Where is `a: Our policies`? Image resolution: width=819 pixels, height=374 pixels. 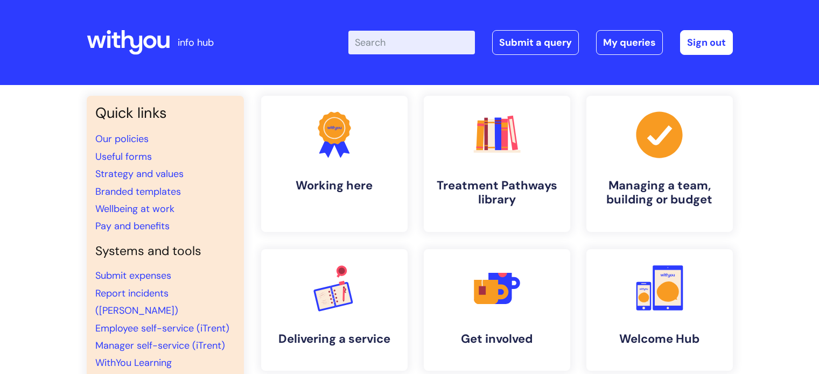 a: Our policies is located at coordinates (122, 139).